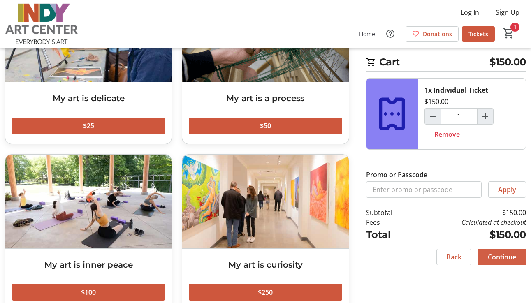 Image resolution: width=531 pixels, height=303 pixels. Describe the element at coordinates (88, 293) in the screenshot. I see `button: $100` at that location.